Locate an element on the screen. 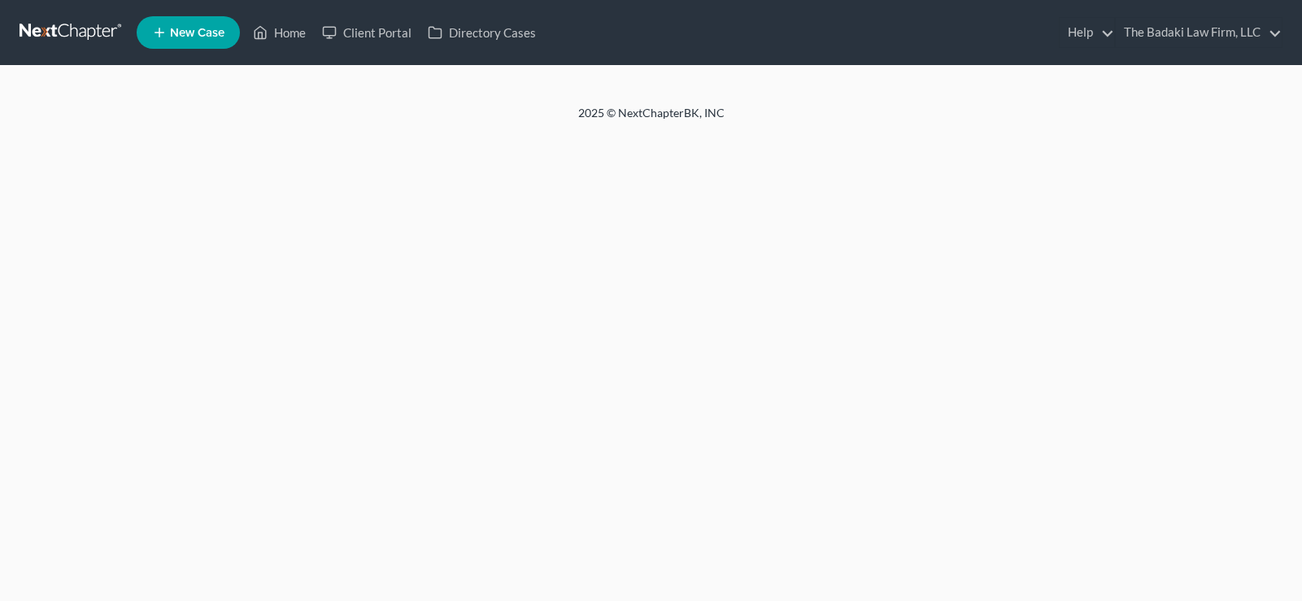 The width and height of the screenshot is (1302, 601). a: Directory Cases is located at coordinates (481, 33).